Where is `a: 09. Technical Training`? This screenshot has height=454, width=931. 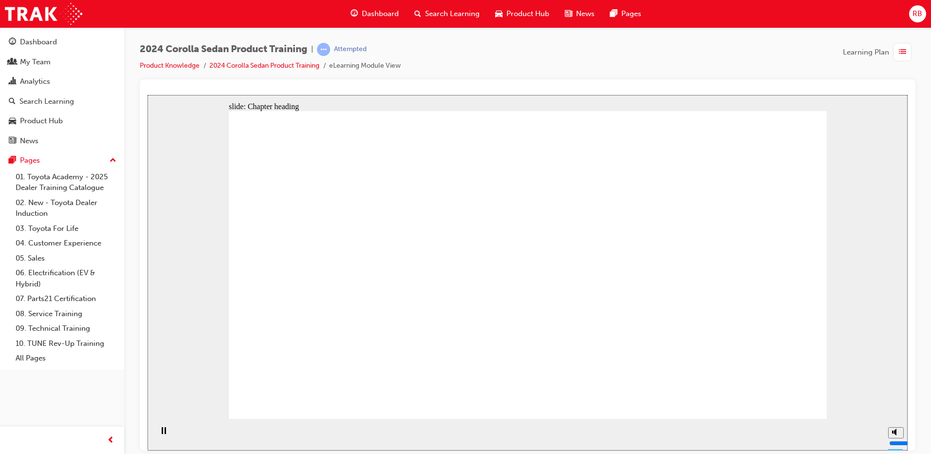 a: 09. Technical Training is located at coordinates (66, 328).